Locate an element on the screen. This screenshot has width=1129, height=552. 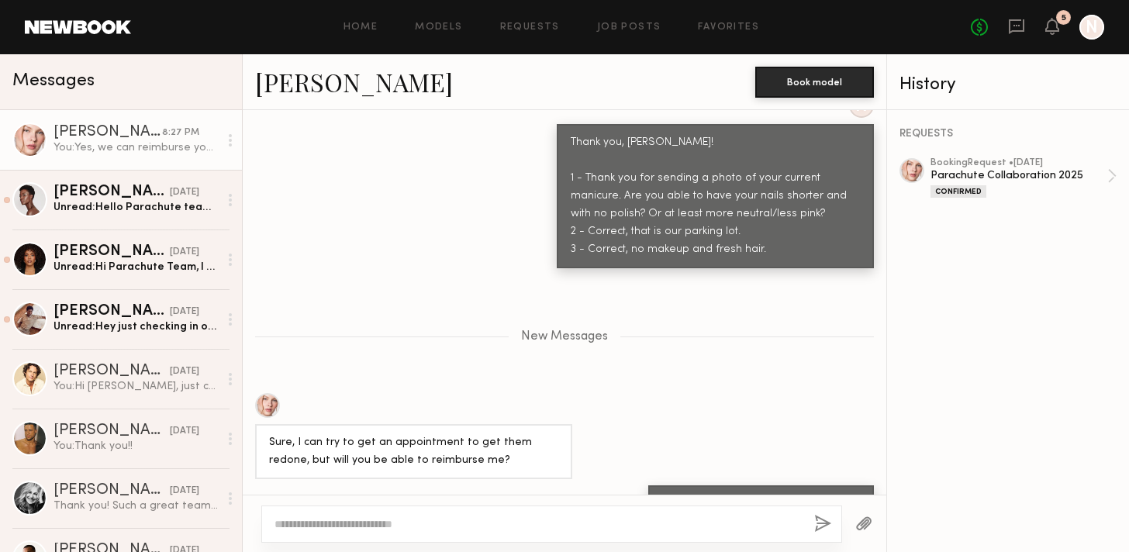
span: Messages is located at coordinates (54, 81).